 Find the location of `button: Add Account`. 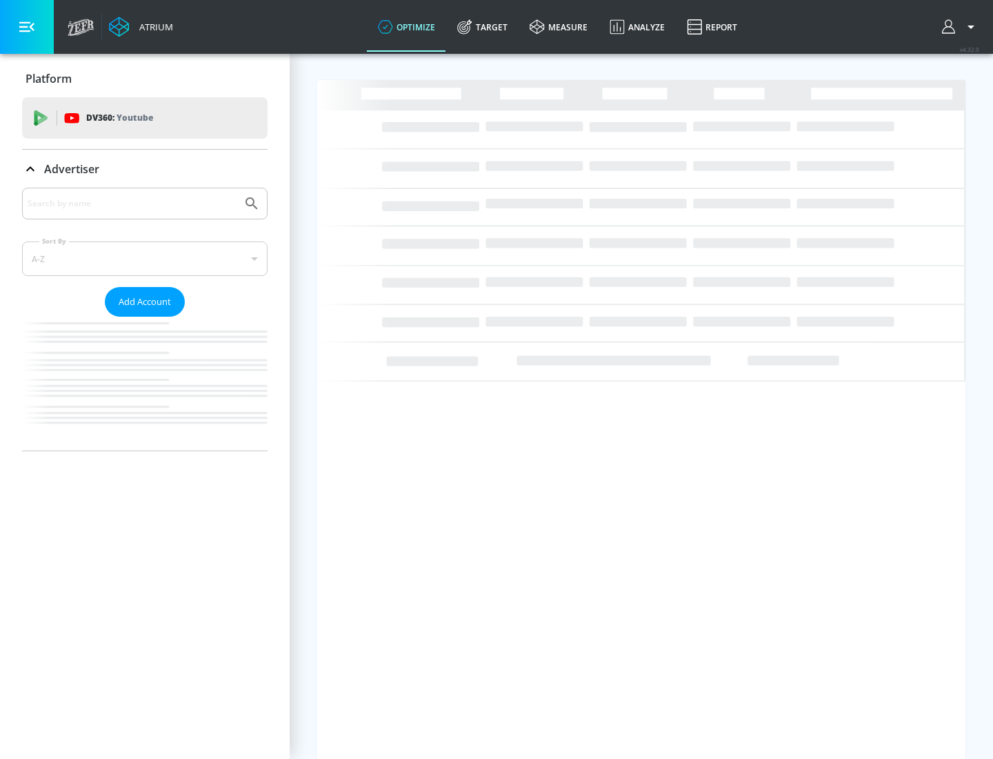

button: Add Account is located at coordinates (145, 301).